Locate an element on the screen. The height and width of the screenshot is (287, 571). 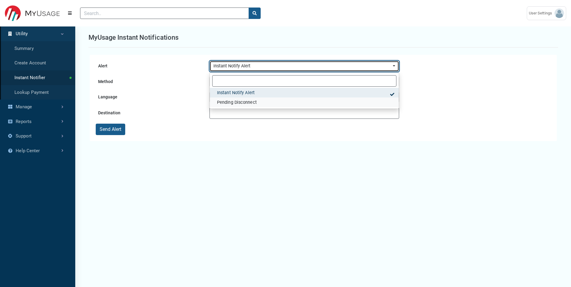
label: Alert is located at coordinates (153, 66).